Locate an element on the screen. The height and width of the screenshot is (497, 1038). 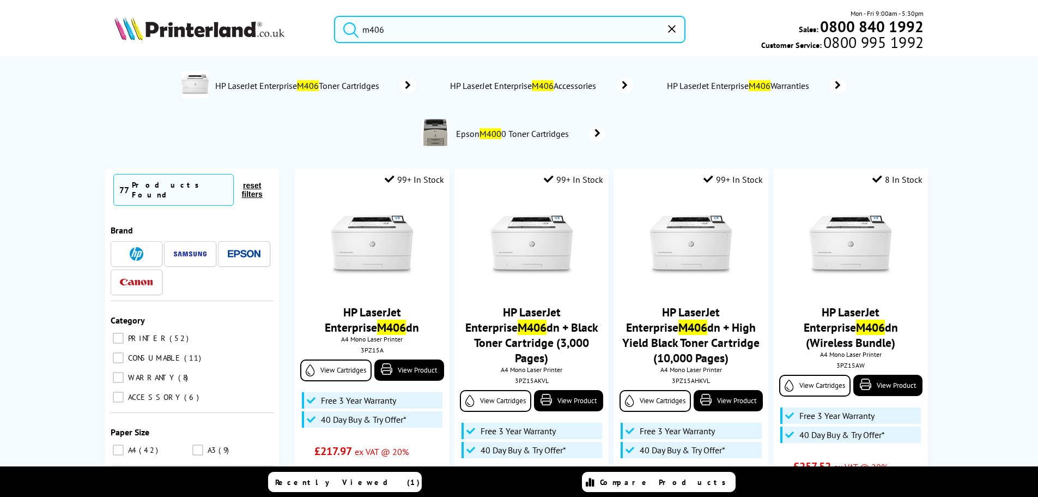
span: Epson 0 Toner Cartridges is located at coordinates (513, 134).